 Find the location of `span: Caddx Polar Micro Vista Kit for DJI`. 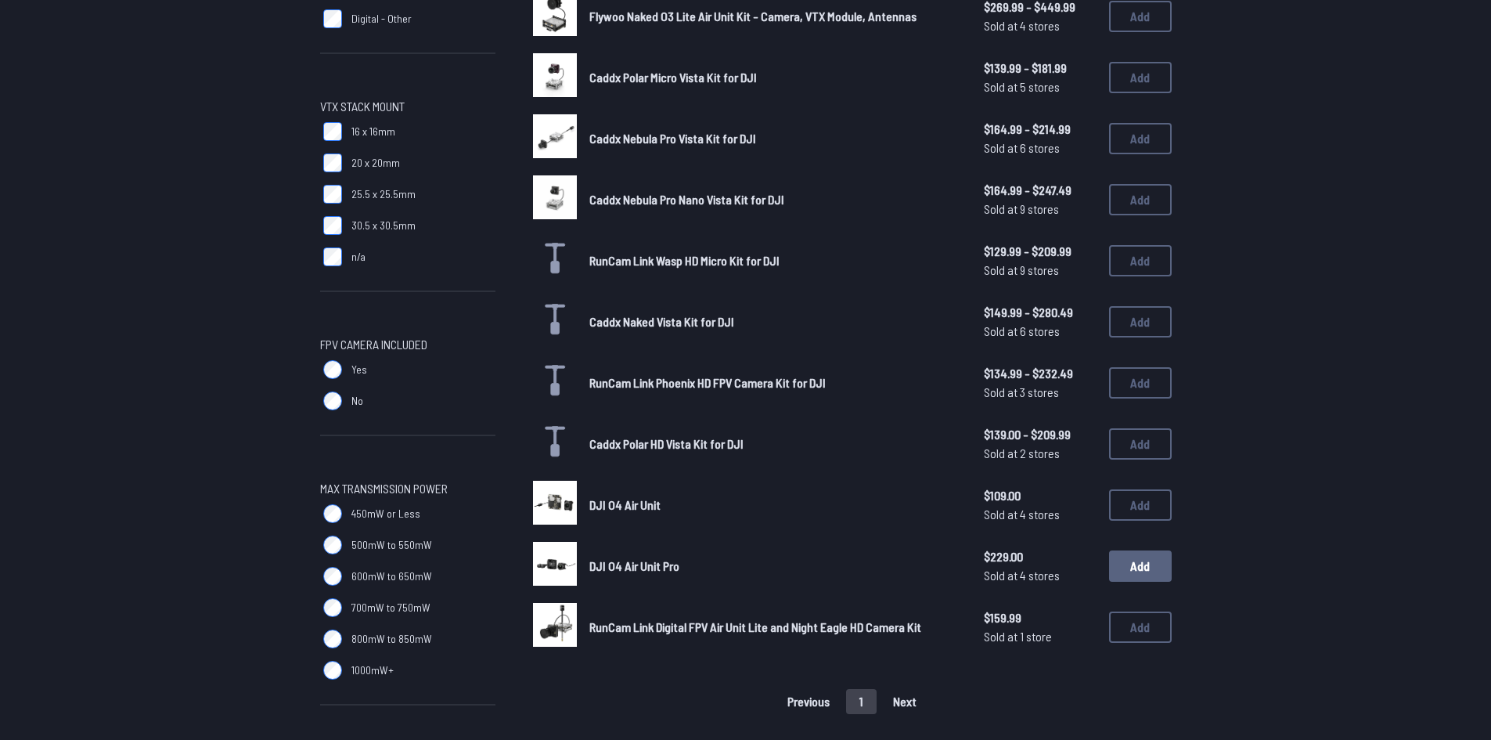

span: Caddx Polar Micro Vista Kit for DJI is located at coordinates (673, 77).